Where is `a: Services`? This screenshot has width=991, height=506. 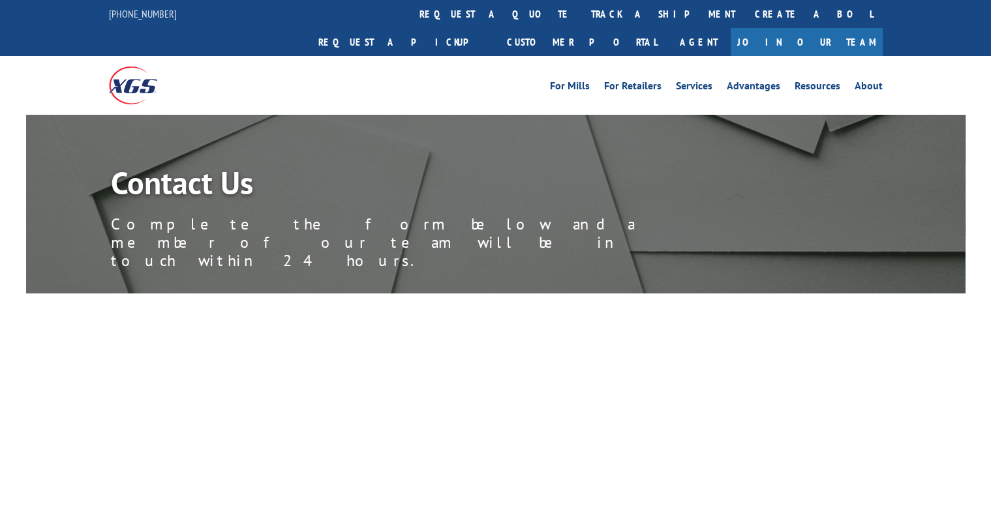 a: Services is located at coordinates (694, 88).